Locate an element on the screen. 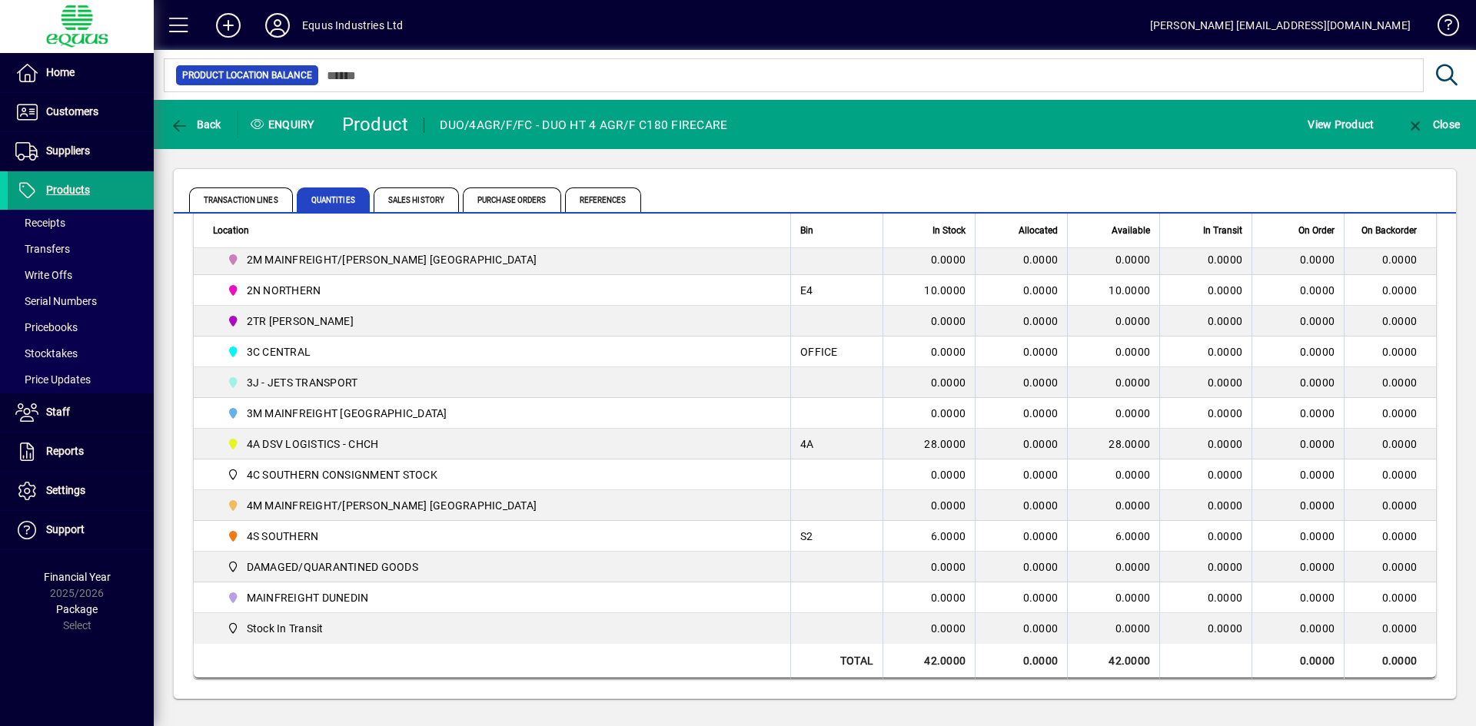 The height and width of the screenshot is (726, 1476). td: OFFICE is located at coordinates (836, 352).